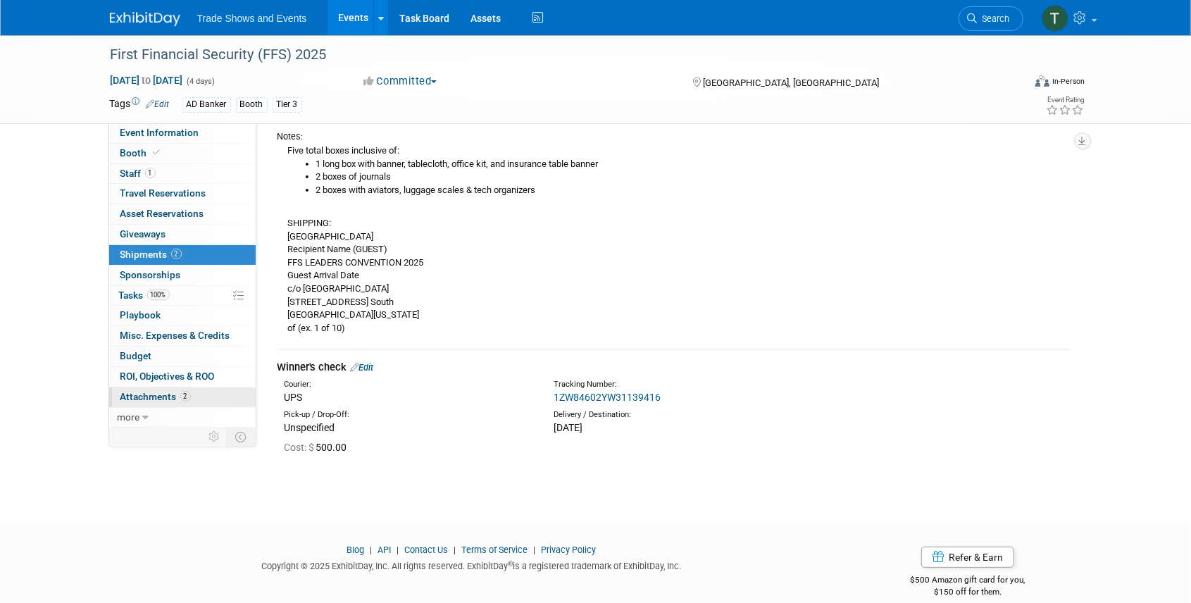 This screenshot has width=1191, height=603. What do you see at coordinates (384, 549) in the screenshot?
I see `a: API` at bounding box center [384, 549].